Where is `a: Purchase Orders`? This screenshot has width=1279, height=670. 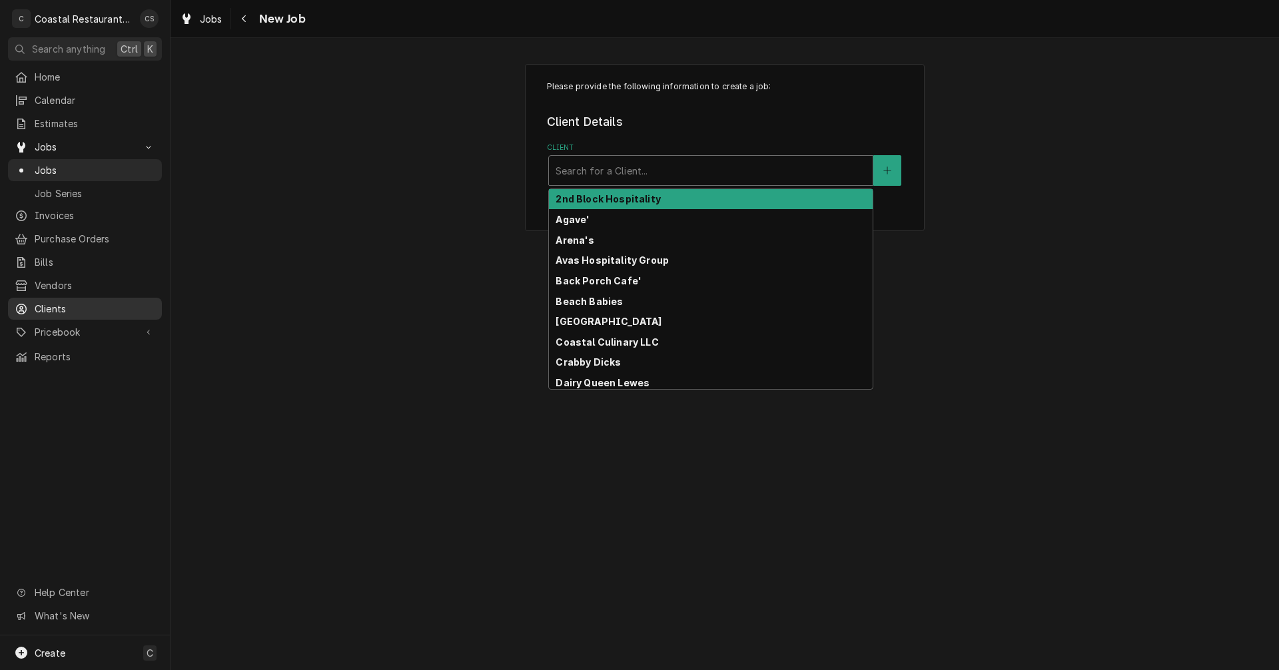 a: Purchase Orders is located at coordinates (85, 238).